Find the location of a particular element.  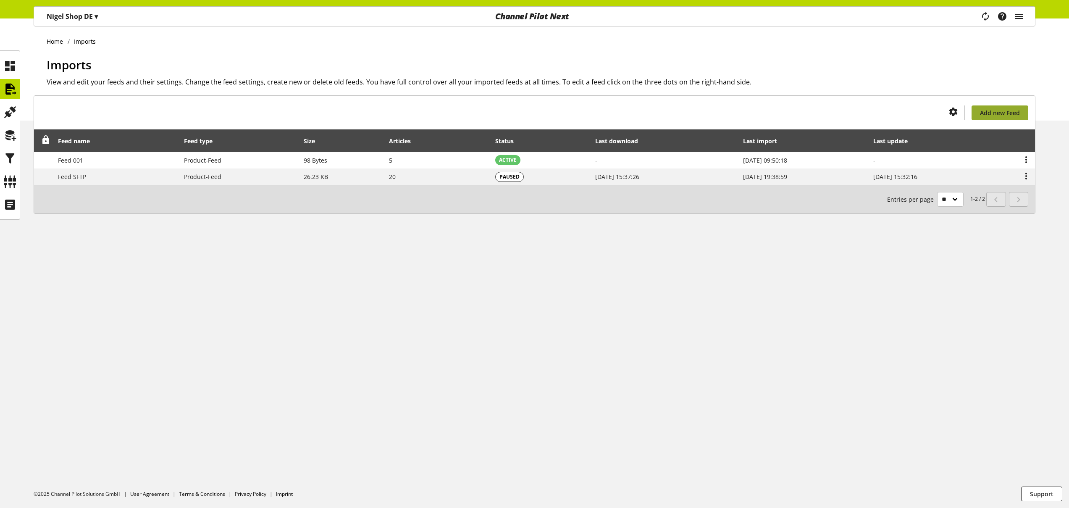

div: Feed name is located at coordinates (78, 141).